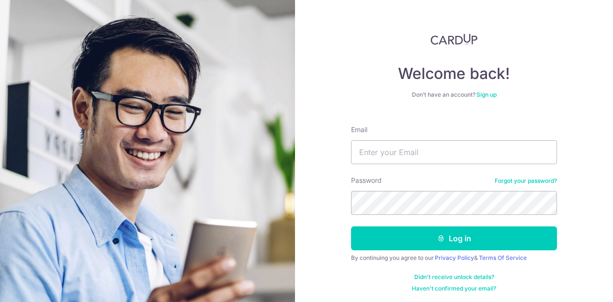  What do you see at coordinates (525, 181) in the screenshot?
I see `a: Forgot your password?` at bounding box center [525, 181].